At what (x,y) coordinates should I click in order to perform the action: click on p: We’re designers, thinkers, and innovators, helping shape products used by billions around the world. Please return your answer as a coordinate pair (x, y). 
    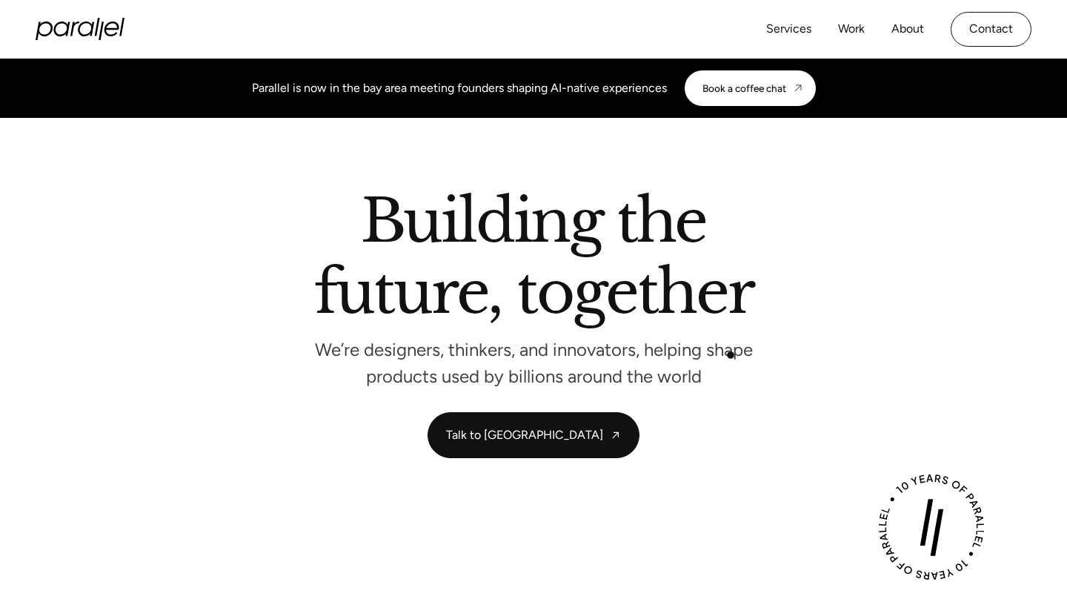
    Looking at the image, I should click on (534, 362).